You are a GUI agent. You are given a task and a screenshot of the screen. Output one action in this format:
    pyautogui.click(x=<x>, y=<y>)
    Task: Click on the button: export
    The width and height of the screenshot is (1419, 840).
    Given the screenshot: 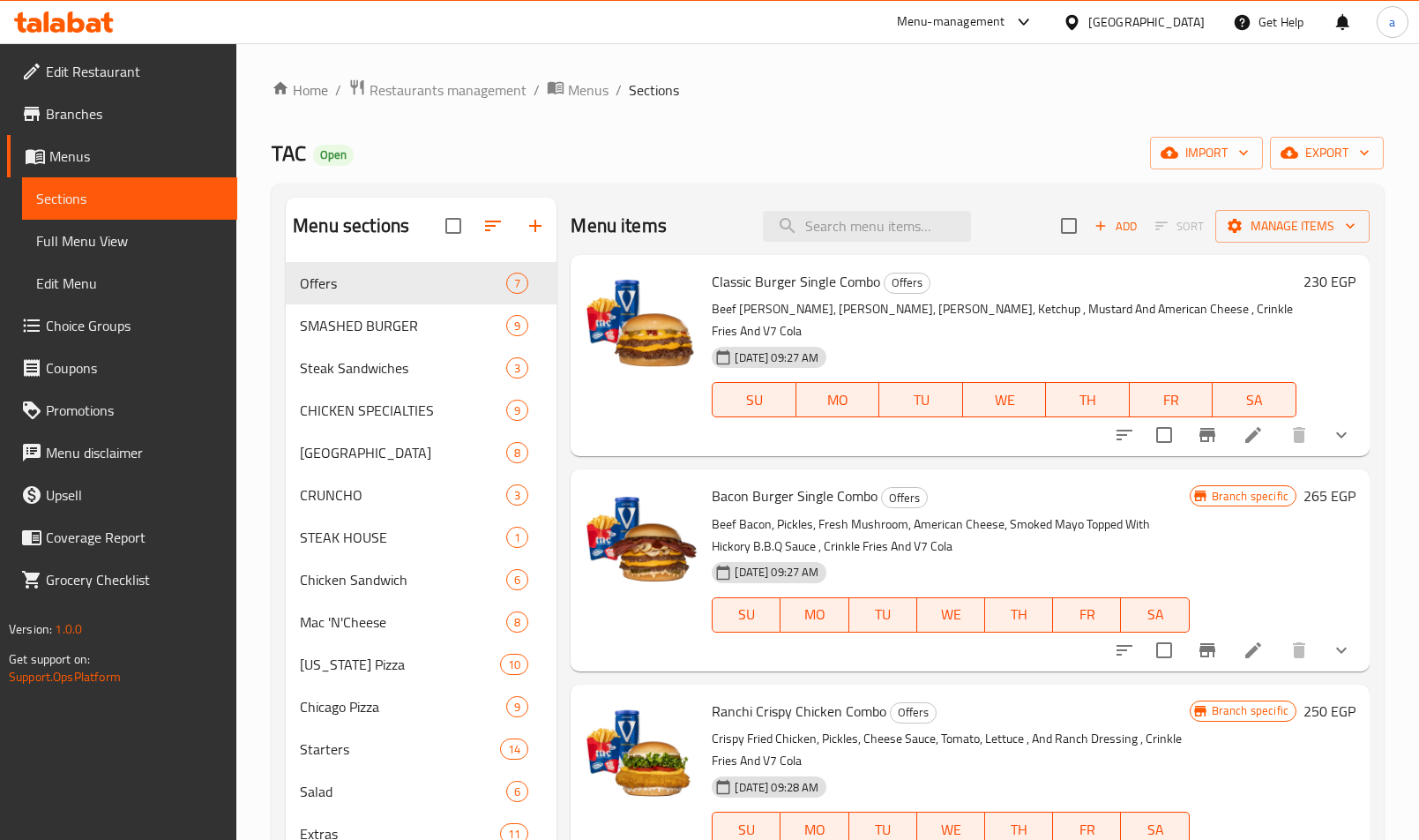 What is the action you would take?
    pyautogui.click(x=1326, y=153)
    